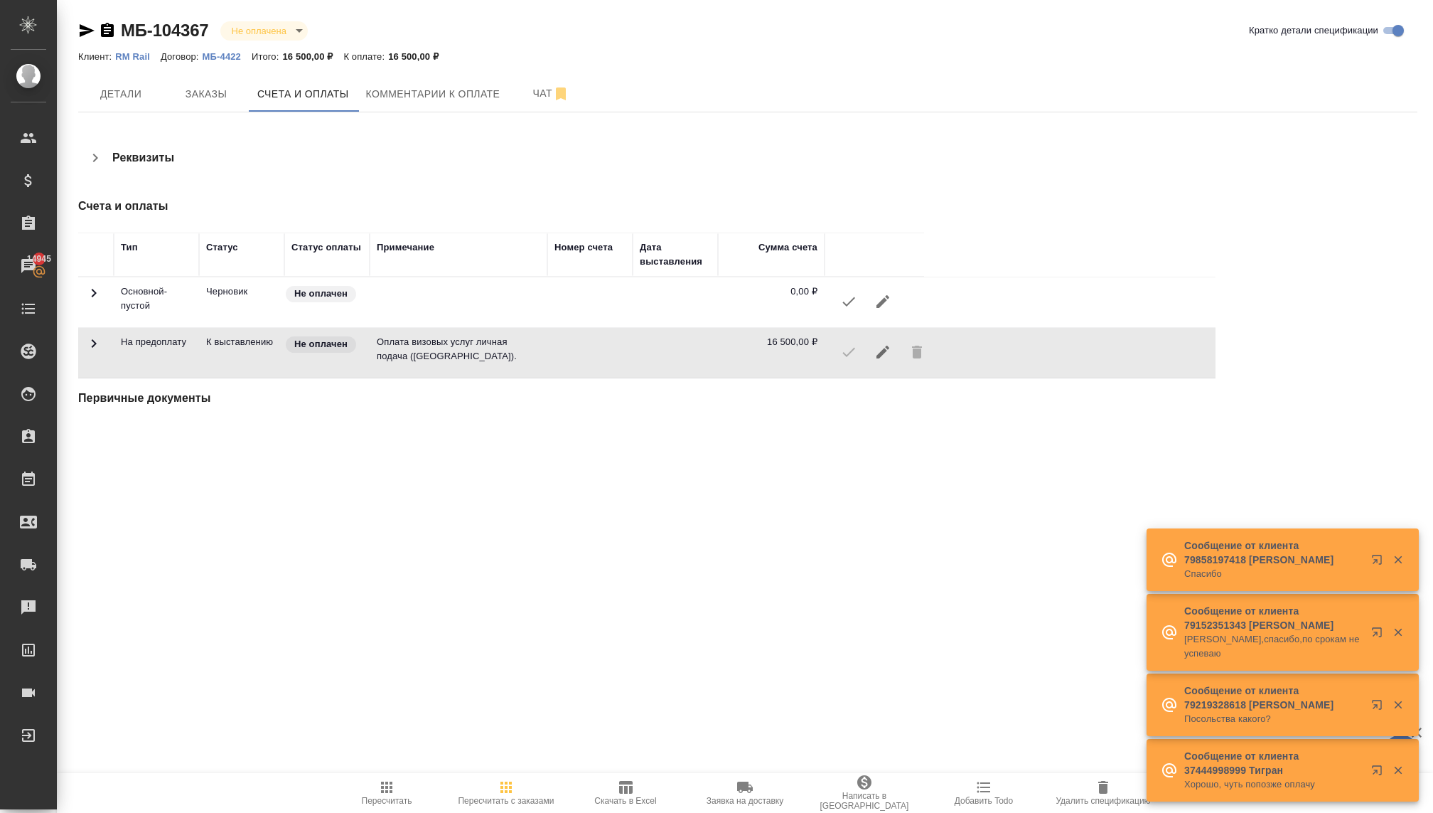 This screenshot has width=1433, height=813. Describe the element at coordinates (1273, 719) in the screenshot. I see `p: Посольства какого?` at that location.